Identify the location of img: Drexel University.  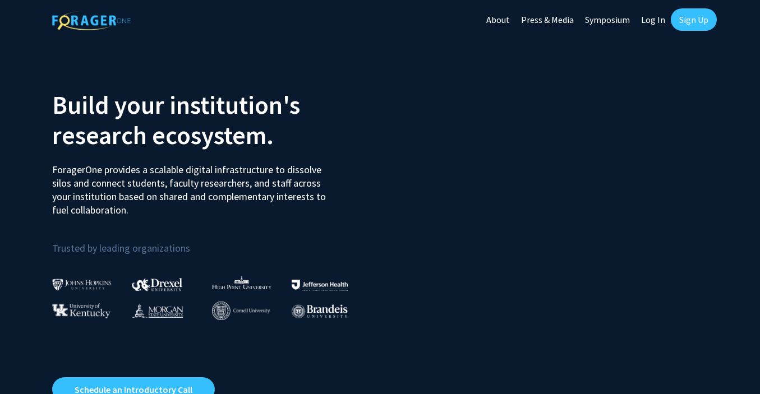
(157, 284).